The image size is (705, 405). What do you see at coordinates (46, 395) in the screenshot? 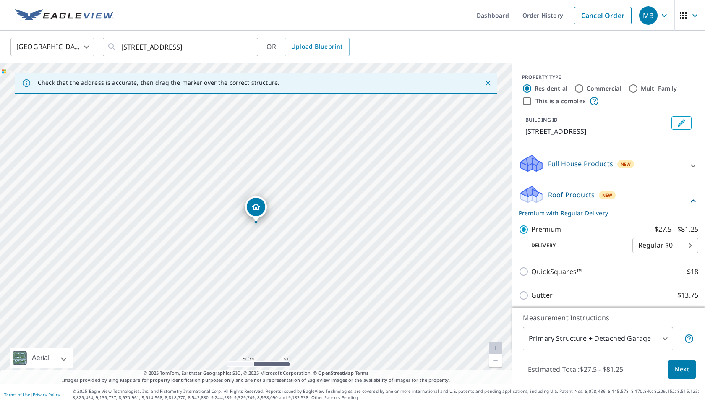
I see `a: Privacy Policy` at bounding box center [46, 395].